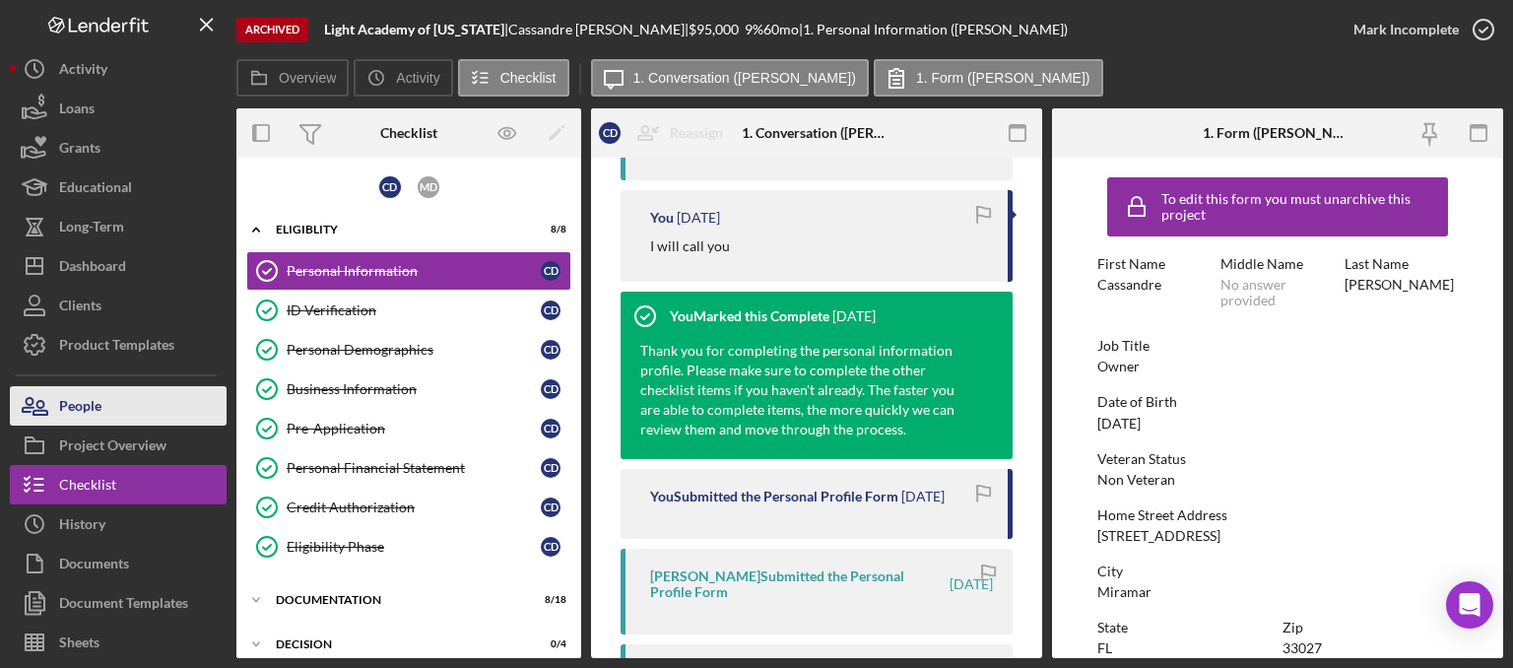  Describe the element at coordinates (414, 350) in the screenshot. I see `div: Personal Demographics` at that location.